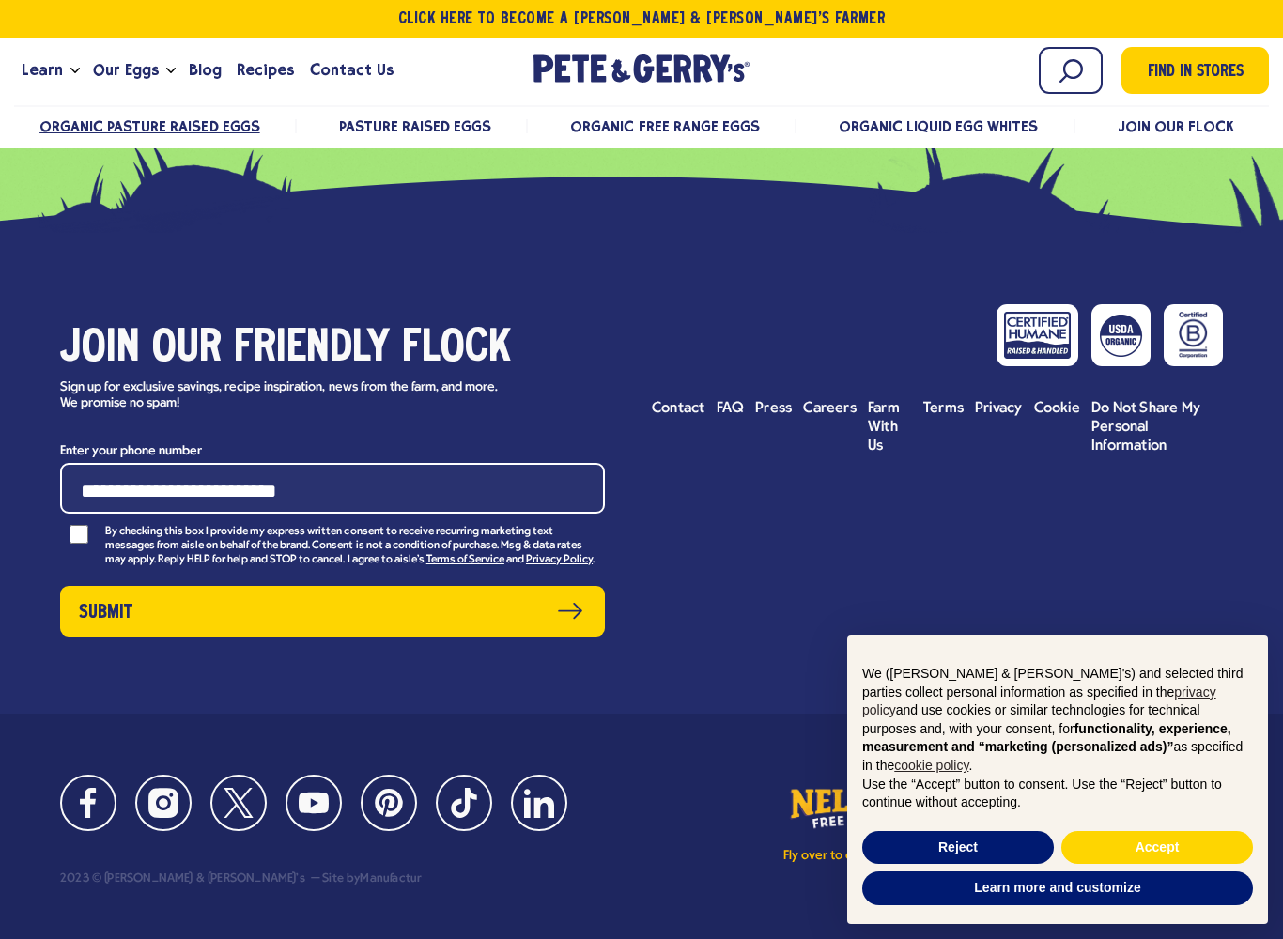 The width and height of the screenshot is (1283, 939). What do you see at coordinates (931, 766) in the screenshot?
I see `a: cookie policy` at bounding box center [931, 766].